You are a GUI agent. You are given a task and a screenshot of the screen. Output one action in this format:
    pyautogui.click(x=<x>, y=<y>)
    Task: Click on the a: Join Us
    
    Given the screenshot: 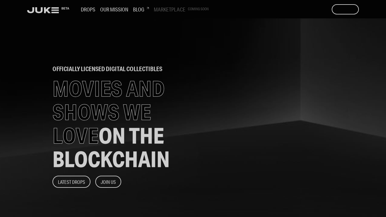 What is the action you would take?
    pyautogui.click(x=108, y=182)
    